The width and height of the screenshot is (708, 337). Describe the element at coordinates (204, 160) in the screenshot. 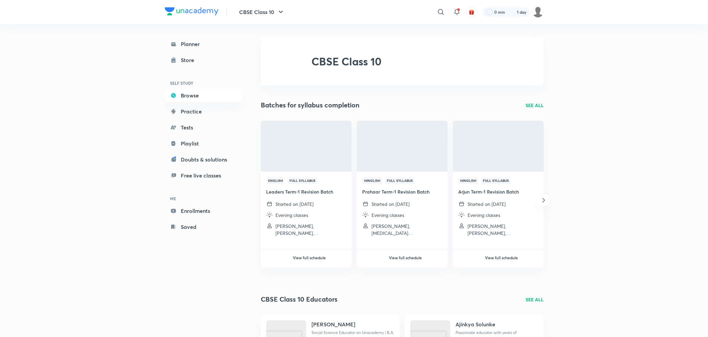

I see `a: Doubts & solutions` at that location.